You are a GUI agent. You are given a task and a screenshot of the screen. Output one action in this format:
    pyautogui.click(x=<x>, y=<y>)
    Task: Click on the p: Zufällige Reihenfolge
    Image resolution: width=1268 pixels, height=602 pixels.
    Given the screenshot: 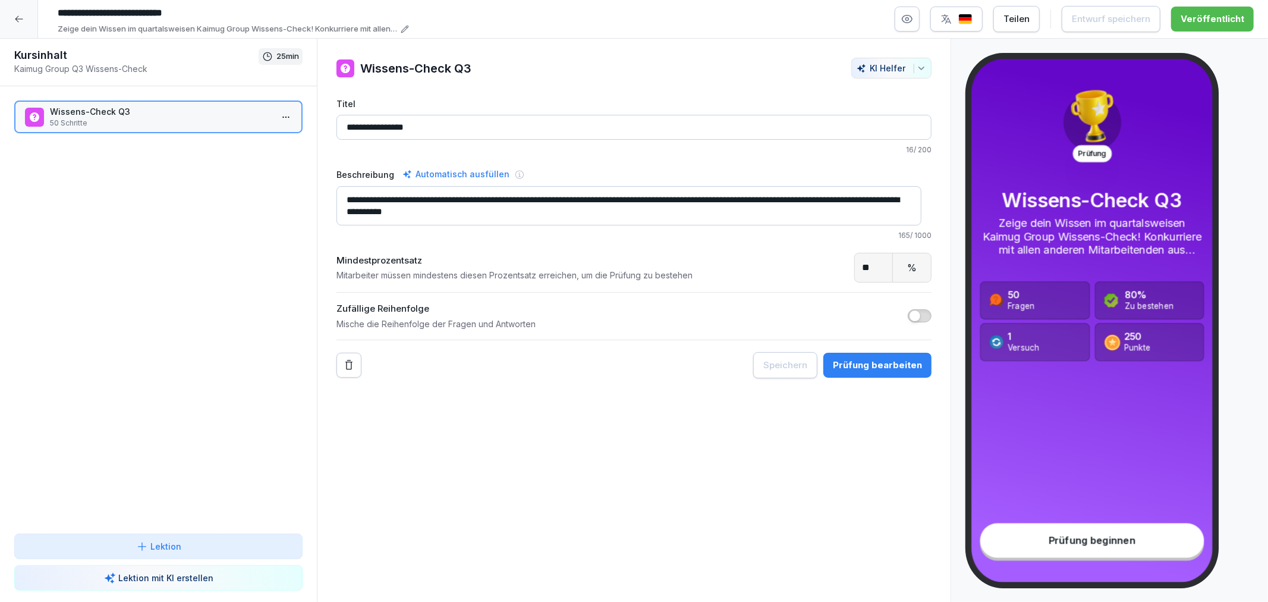 What is the action you would take?
    pyautogui.click(x=436, y=309)
    